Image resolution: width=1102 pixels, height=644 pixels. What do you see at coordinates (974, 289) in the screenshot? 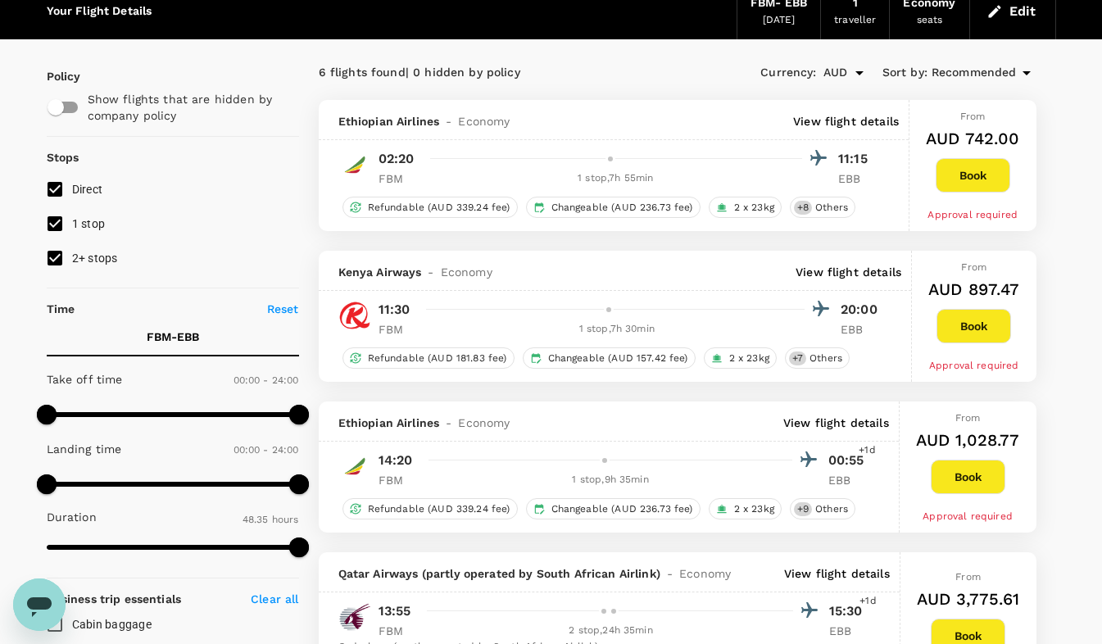
I see `h6: AUD 897.47` at bounding box center [974, 289].